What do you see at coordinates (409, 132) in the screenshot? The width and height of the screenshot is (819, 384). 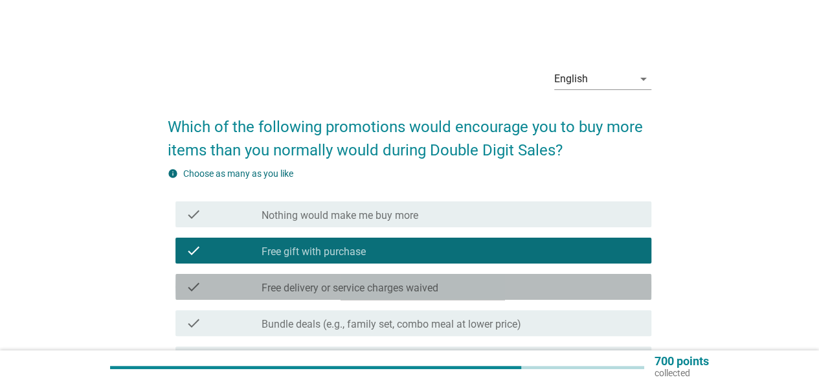 I see `h2: Which of the following promotions would encourage you to buy more items than you normally would d...` at bounding box center [409, 132].